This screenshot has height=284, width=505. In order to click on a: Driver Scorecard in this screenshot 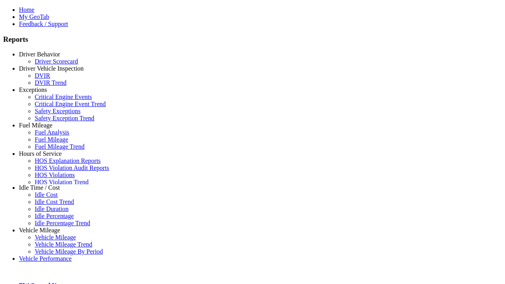, I will do `click(56, 61)`.